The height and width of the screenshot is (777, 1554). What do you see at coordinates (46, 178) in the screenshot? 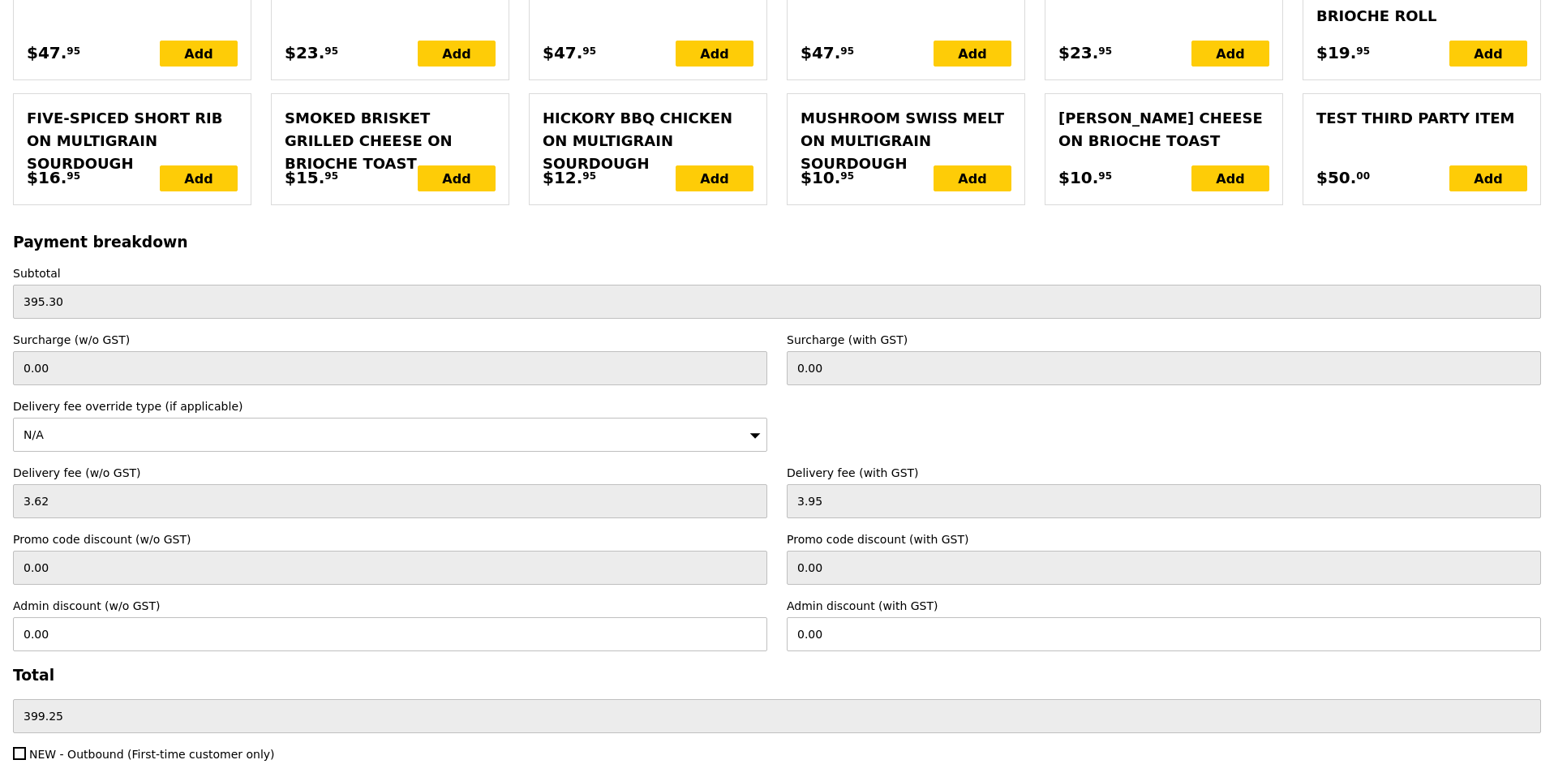
I see `span: $16.` at bounding box center [46, 178].